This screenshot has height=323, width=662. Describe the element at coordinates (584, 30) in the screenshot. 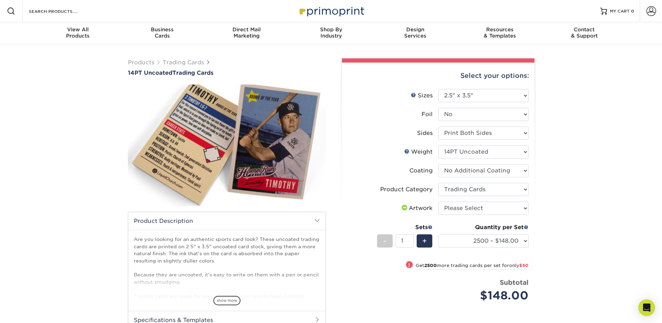

I see `span: Contact` at that location.